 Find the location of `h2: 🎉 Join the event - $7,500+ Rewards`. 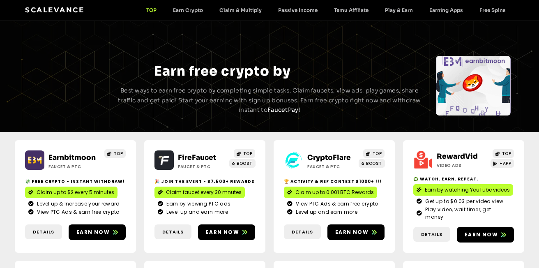

h2: 🎉 Join the event - $7,500+ Rewards is located at coordinates (205, 181).